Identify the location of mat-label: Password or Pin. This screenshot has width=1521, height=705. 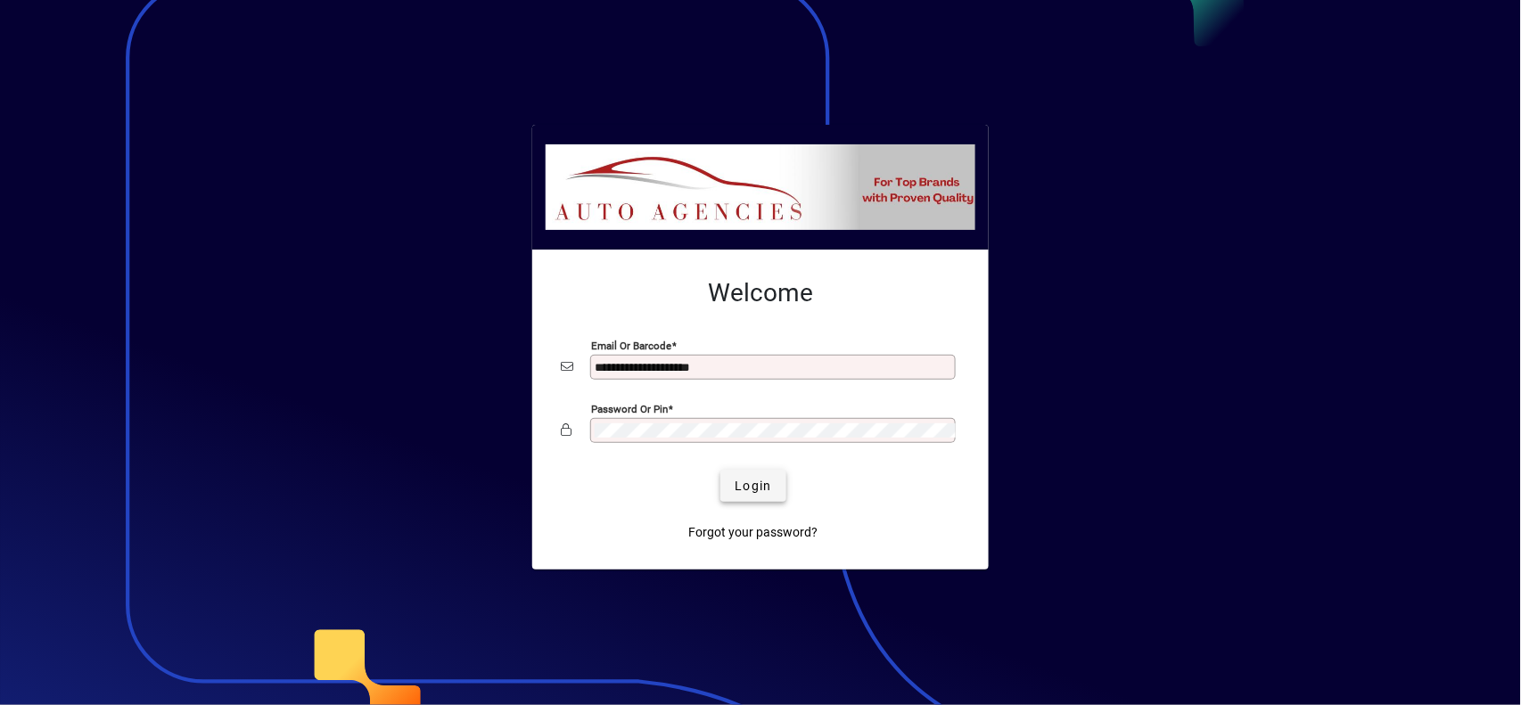
(629, 409).